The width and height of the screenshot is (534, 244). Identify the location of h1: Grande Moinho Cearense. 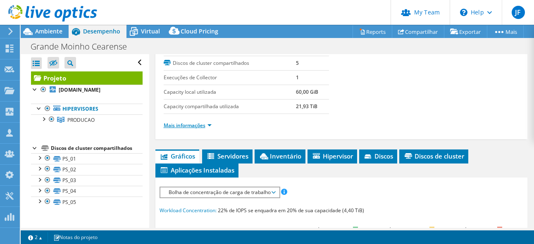
(83, 47).